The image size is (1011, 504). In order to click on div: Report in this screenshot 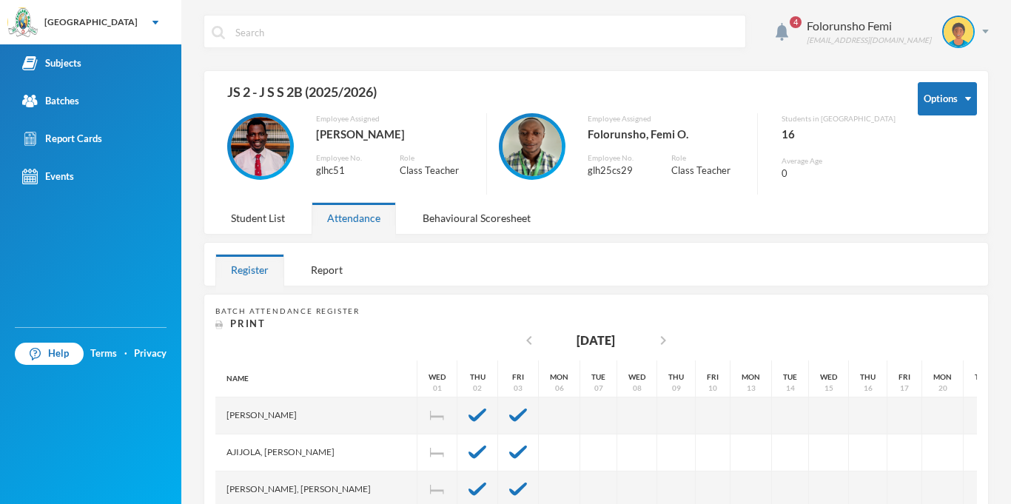, I will do `click(327, 269)`.